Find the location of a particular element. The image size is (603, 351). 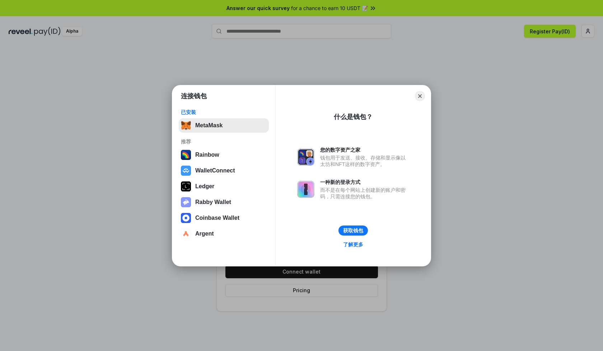

div: 获取钱包 is located at coordinates (353, 231).